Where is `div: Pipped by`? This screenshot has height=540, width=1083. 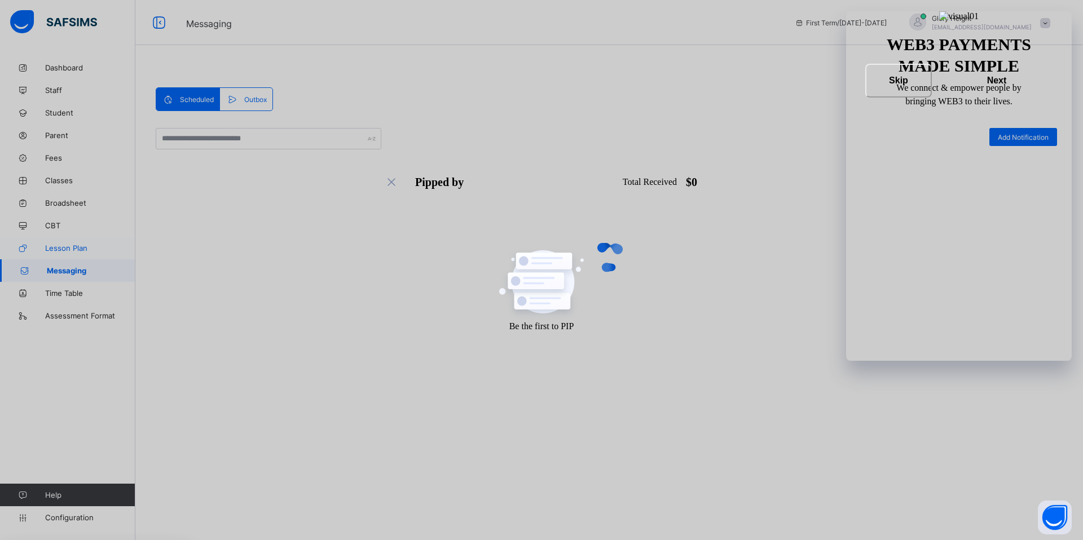 div: Pipped by is located at coordinates (439, 182).